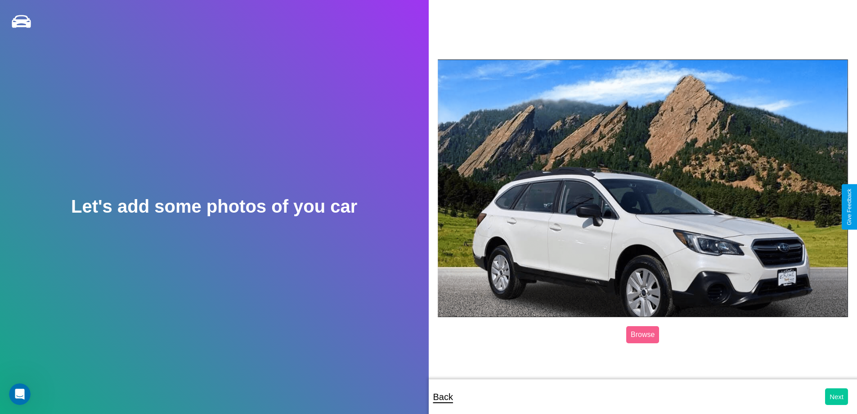  What do you see at coordinates (643, 188) in the screenshot?
I see `img: posted` at bounding box center [643, 188].